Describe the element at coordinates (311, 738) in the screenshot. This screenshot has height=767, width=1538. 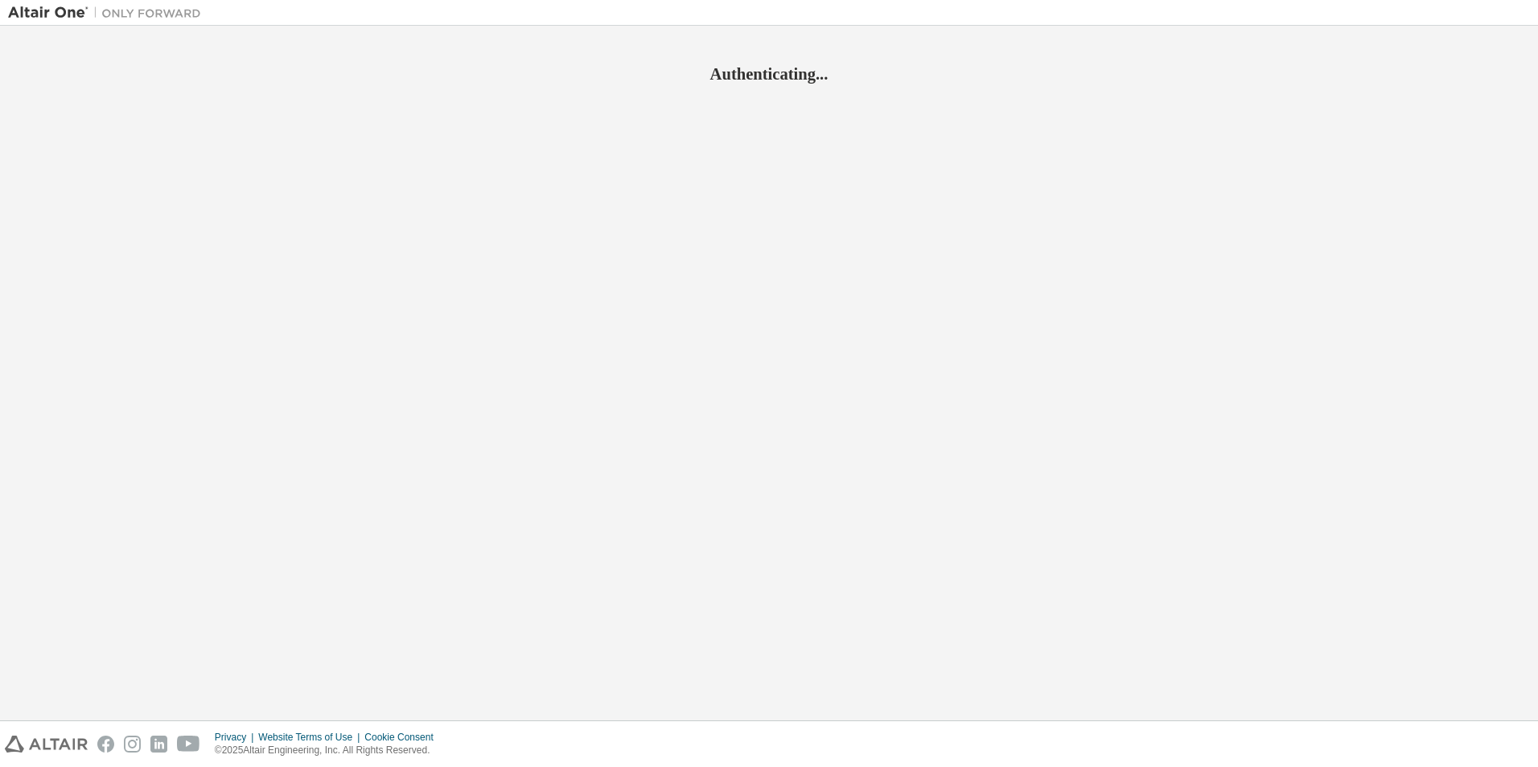
I see `div: Website Terms of Use` at that location.